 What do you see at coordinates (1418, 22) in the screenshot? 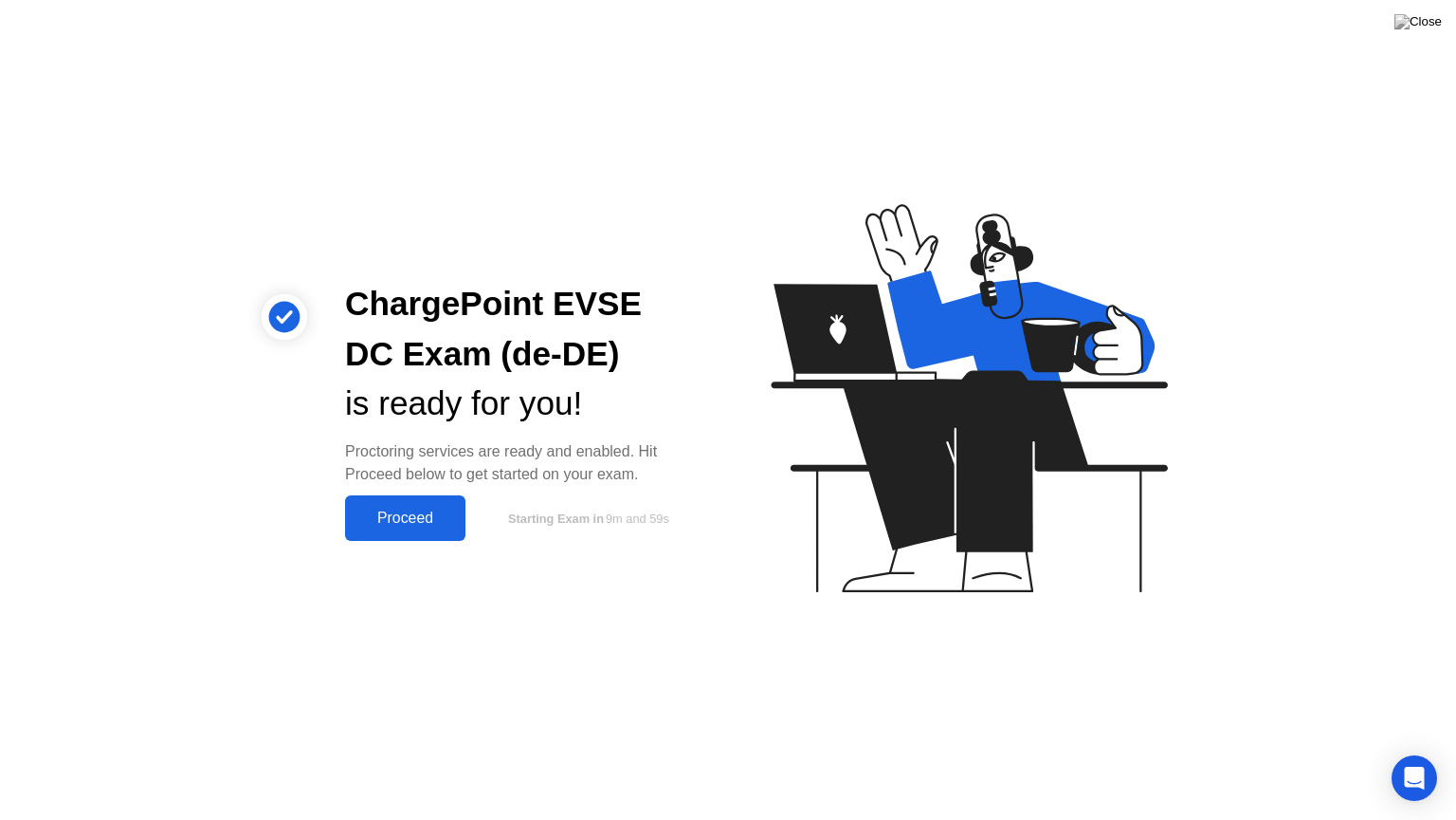
I see `img: Close` at bounding box center [1418, 22].